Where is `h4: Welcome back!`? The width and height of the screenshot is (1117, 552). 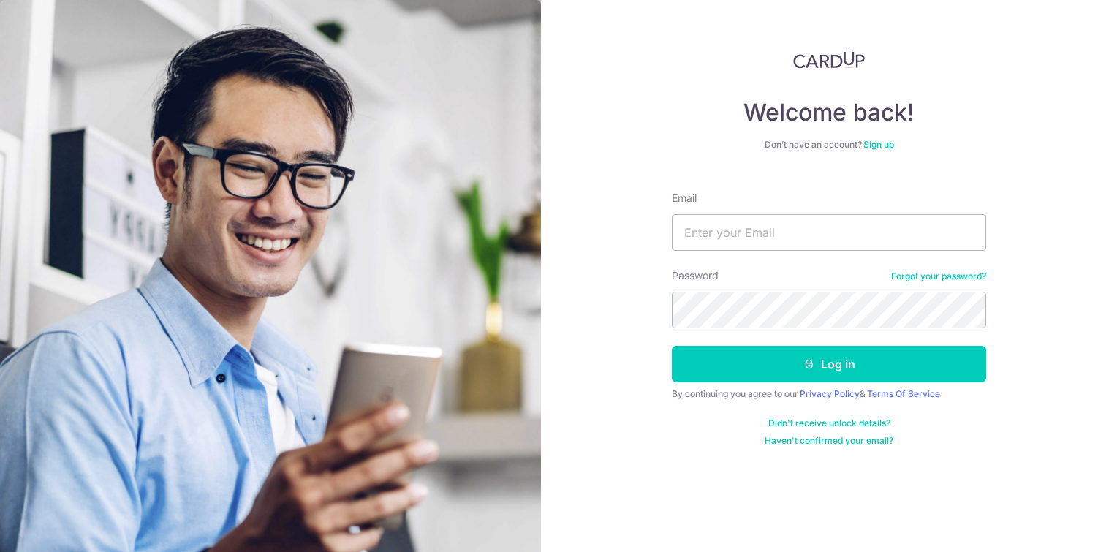 h4: Welcome back! is located at coordinates (829, 113).